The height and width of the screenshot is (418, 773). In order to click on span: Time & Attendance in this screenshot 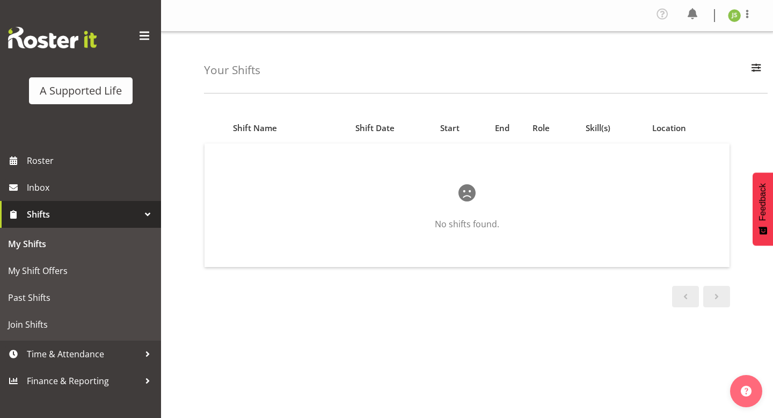, I will do `click(83, 354)`.